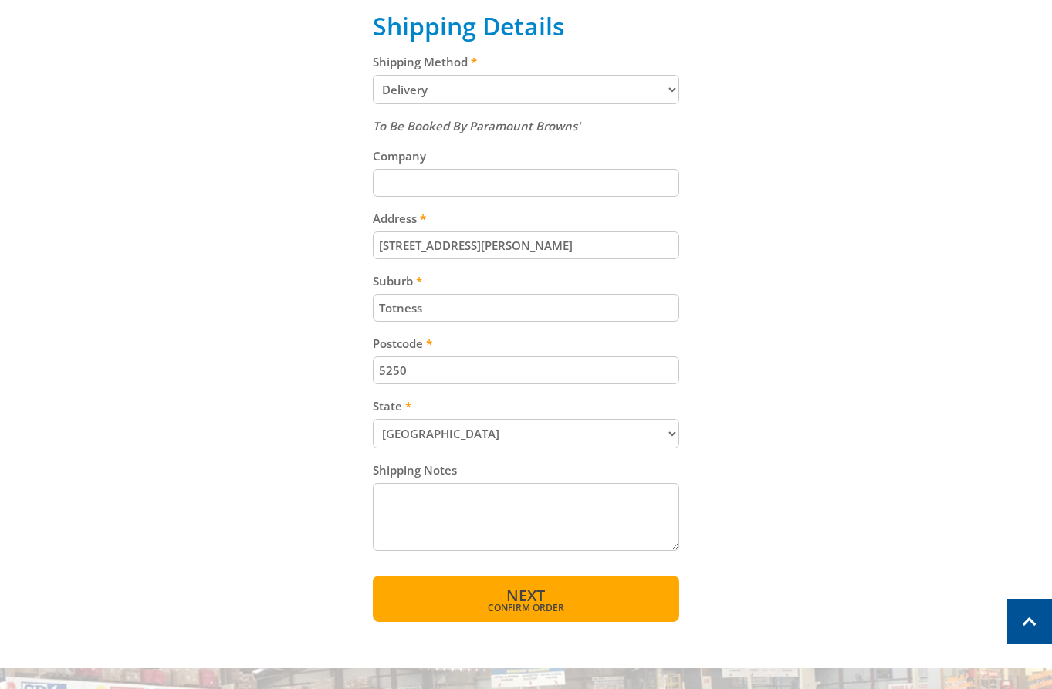 The height and width of the screenshot is (689, 1052). What do you see at coordinates (525, 26) in the screenshot?
I see `h2: Shipping Details` at bounding box center [525, 26].